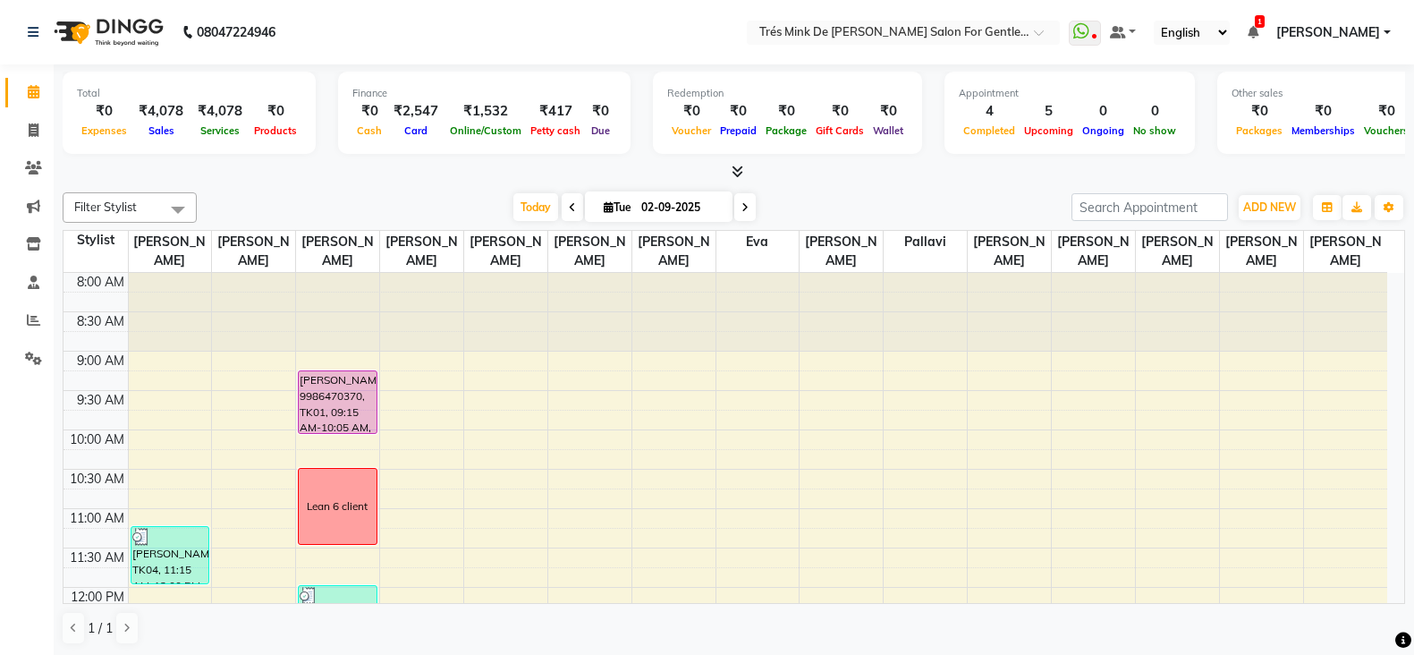 The height and width of the screenshot is (655, 1414). I want to click on div: 5, so click(1048, 111).